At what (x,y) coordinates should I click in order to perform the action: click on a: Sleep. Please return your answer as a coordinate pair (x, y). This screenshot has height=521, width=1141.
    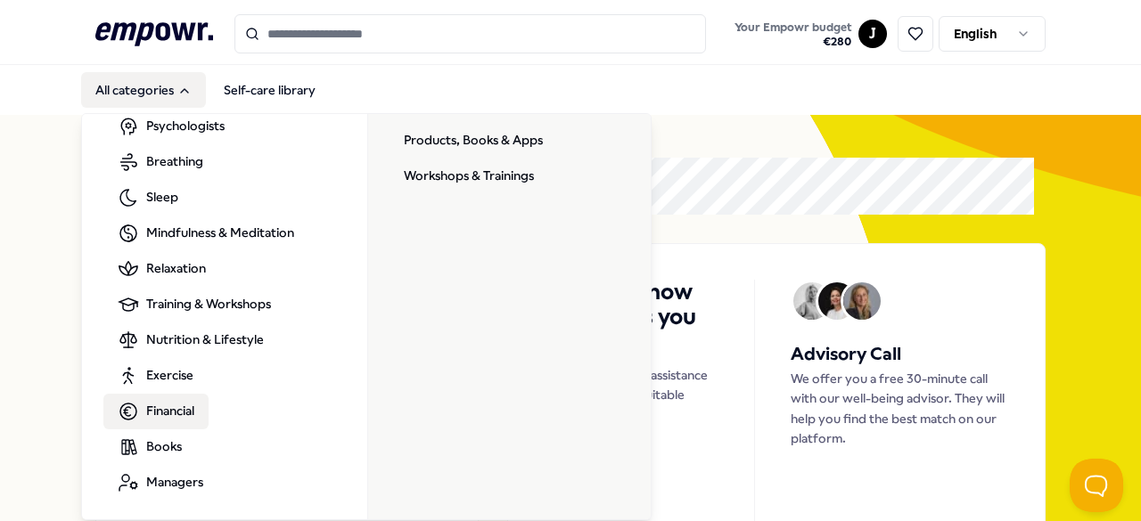
    Looking at the image, I should click on (148, 198).